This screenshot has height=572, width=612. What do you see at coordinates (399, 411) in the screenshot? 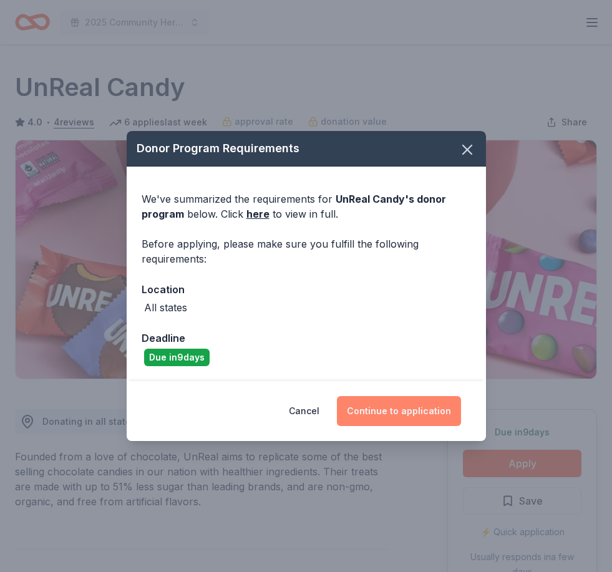
I see `button: Continue to application` at bounding box center [399, 411].